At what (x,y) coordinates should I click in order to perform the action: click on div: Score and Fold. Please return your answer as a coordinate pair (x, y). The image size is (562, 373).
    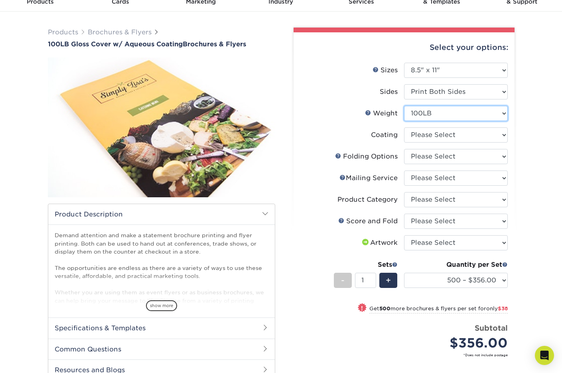
    Looking at the image, I should click on (368, 221).